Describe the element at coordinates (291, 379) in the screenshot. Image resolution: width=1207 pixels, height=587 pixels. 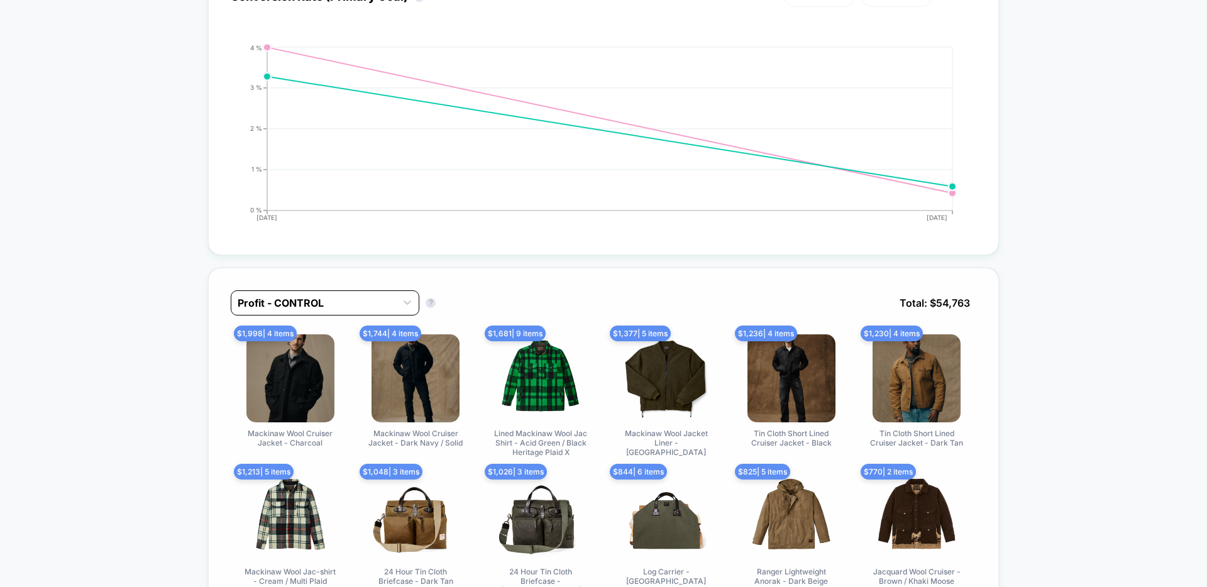
I see `img: Mackinaw Wool Cruiser Jacket - Charcoal` at that location.